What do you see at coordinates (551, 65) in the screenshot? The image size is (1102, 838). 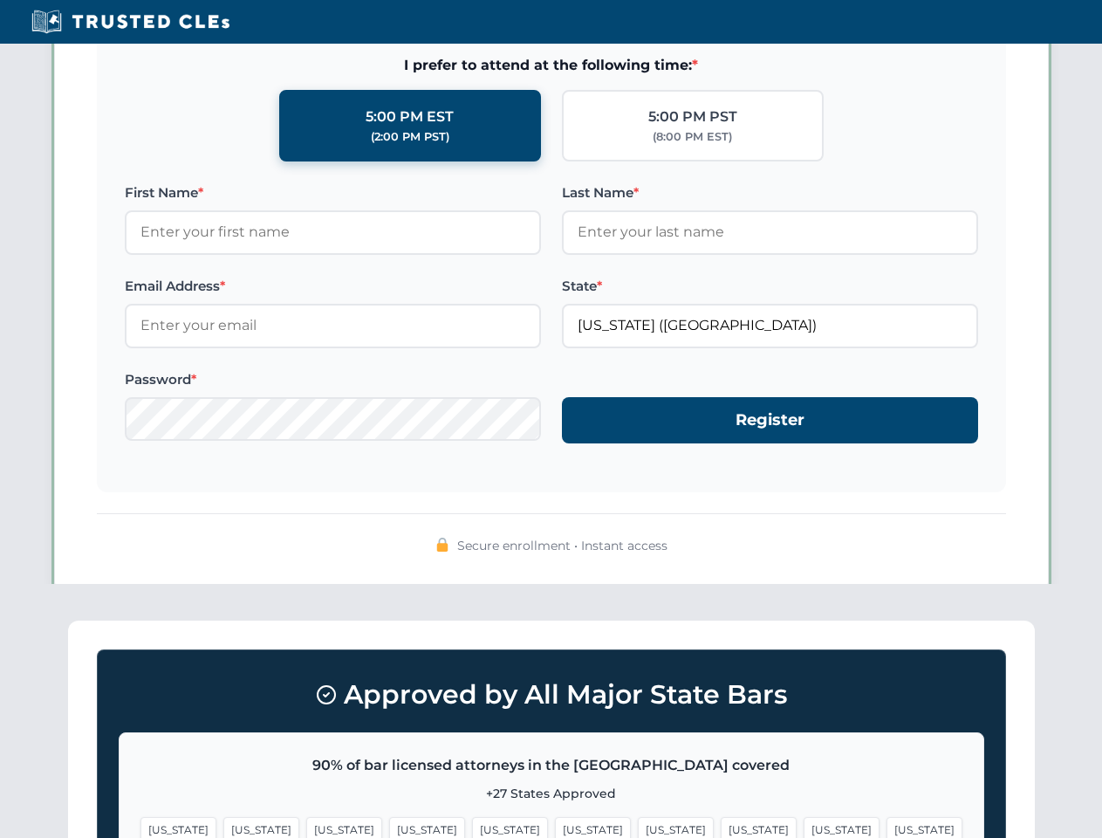 I see `span: I prefer to attend at the following time:` at bounding box center [551, 65].